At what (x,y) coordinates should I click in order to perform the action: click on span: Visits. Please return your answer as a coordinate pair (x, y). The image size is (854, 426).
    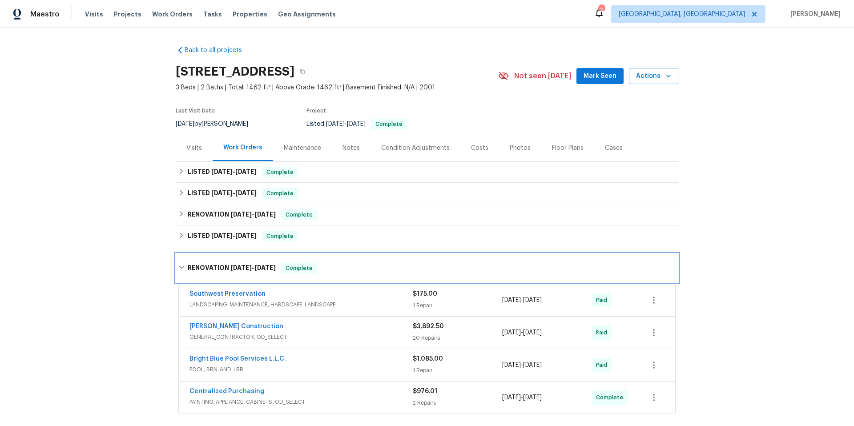
    Looking at the image, I should click on (94, 14).